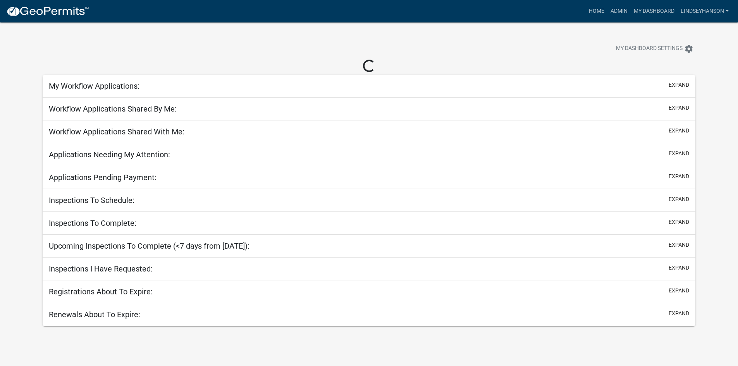 The height and width of the screenshot is (366, 738). What do you see at coordinates (94, 86) in the screenshot?
I see `h5: My Workflow Applications:` at bounding box center [94, 86].